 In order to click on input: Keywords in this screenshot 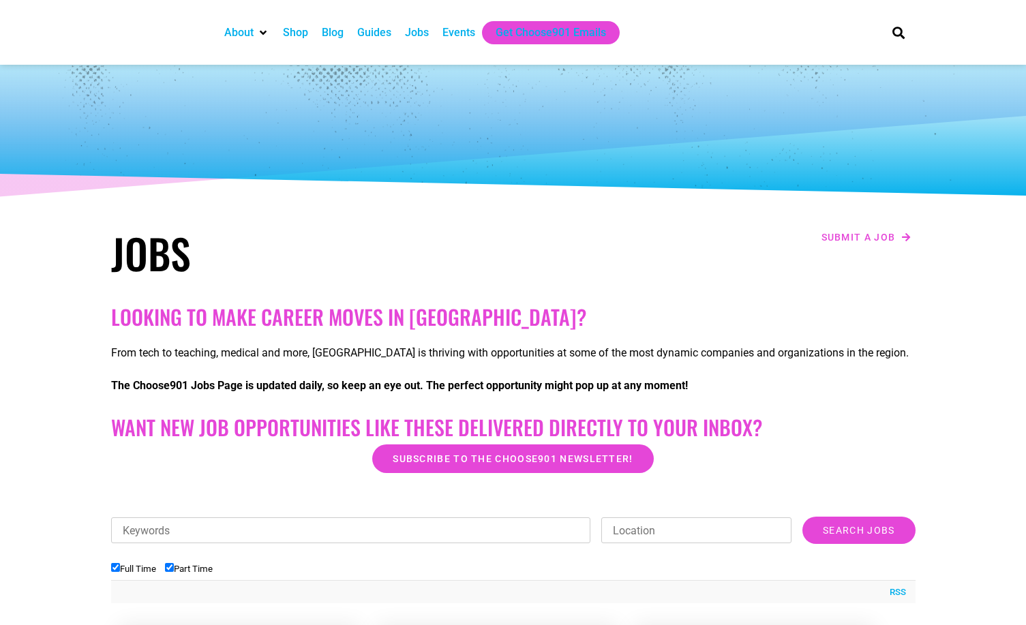, I will do `click(351, 530)`.